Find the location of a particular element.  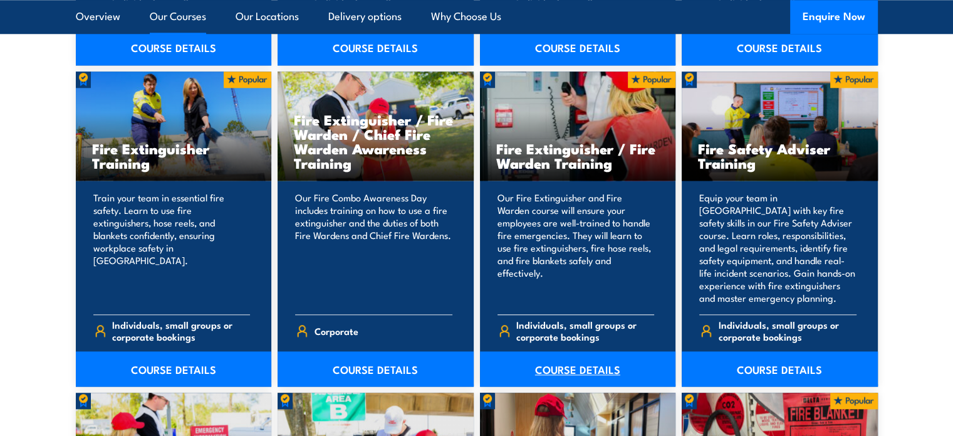

span: Corporate is located at coordinates (337, 330).